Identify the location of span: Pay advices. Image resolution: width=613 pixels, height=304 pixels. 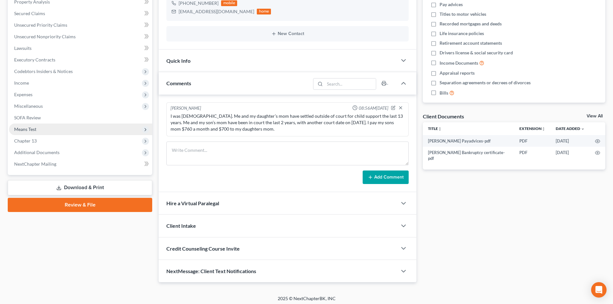
(451, 5).